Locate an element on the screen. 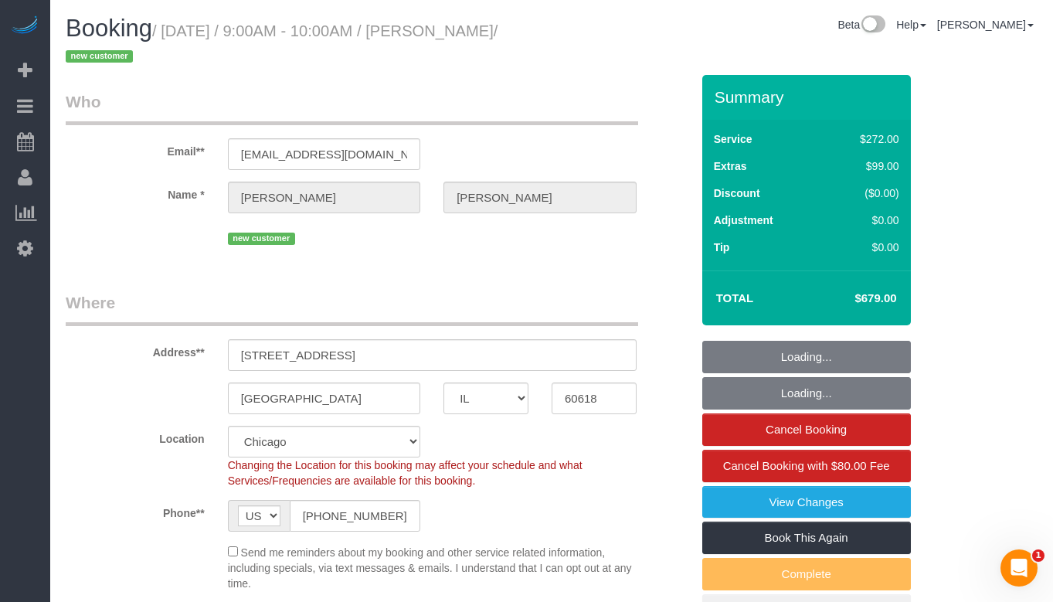 The height and width of the screenshot is (602, 1053). label: Name * is located at coordinates (135, 192).